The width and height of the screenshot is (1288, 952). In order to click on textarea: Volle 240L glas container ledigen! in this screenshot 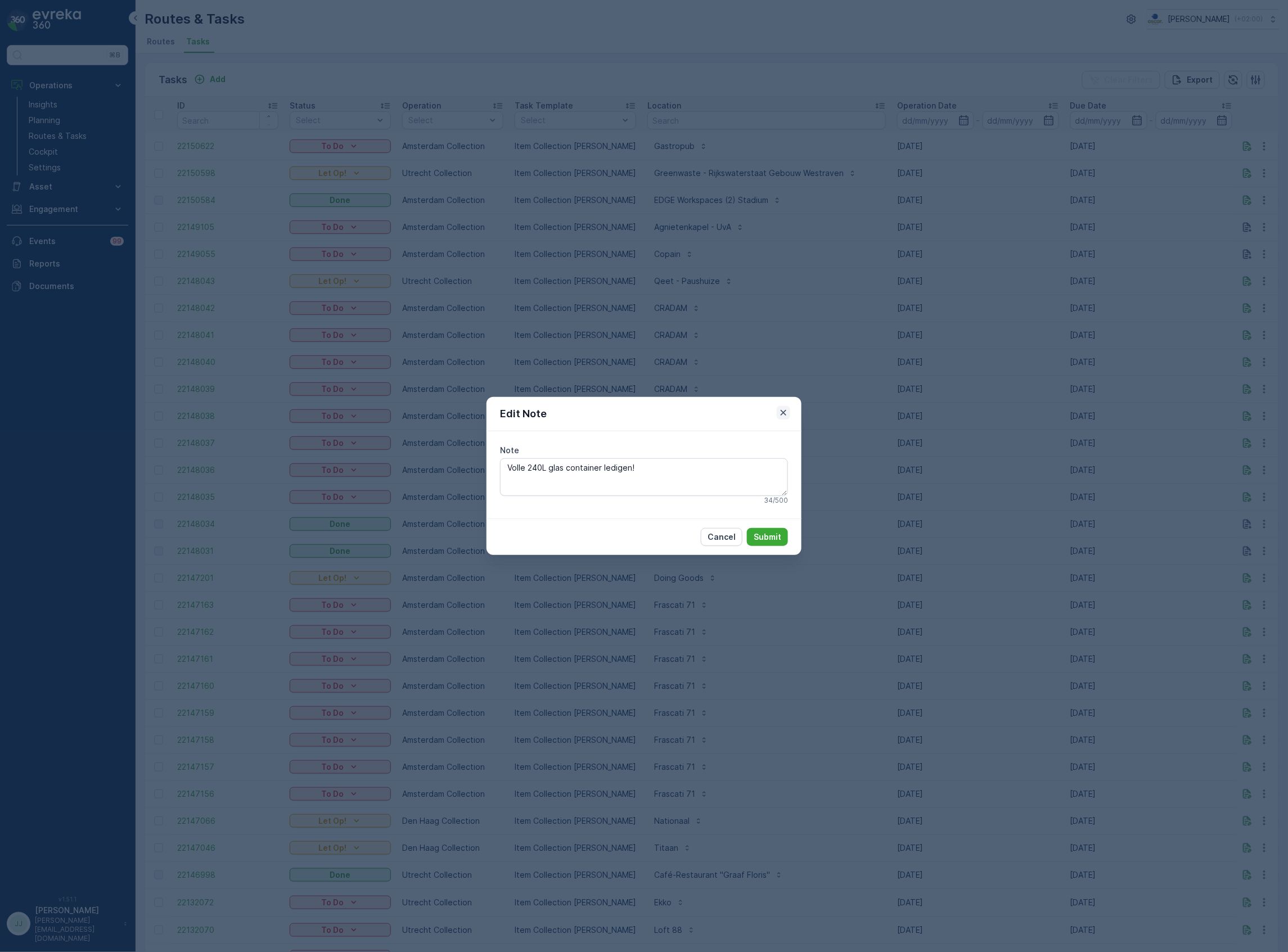, I will do `click(644, 477)`.